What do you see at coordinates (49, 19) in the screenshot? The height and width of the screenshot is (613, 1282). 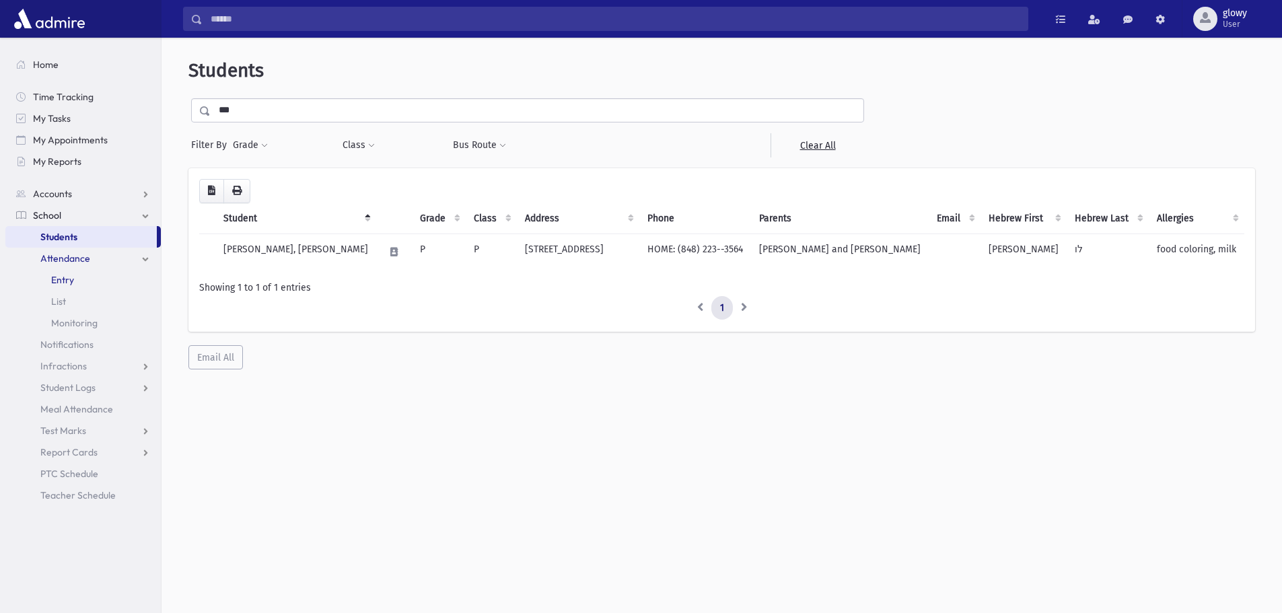 I see `img: AdmirePro` at bounding box center [49, 19].